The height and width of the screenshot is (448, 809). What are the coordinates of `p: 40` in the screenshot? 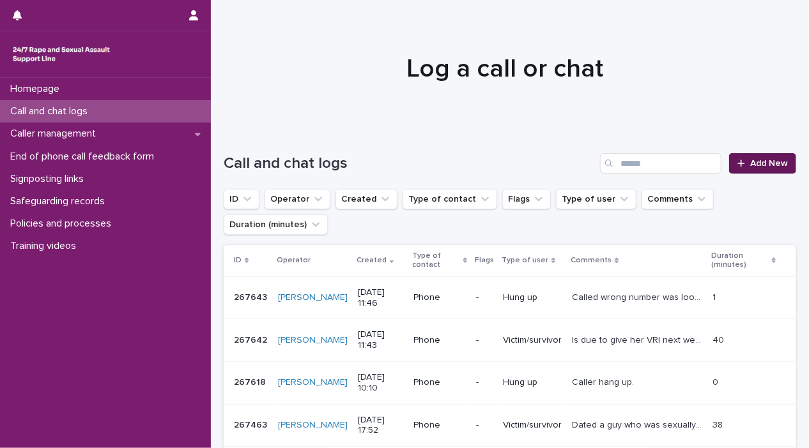 It's located at (719, 339).